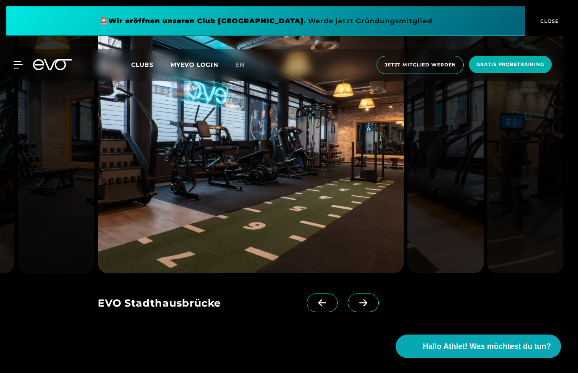 Image resolution: width=578 pixels, height=373 pixels. Describe the element at coordinates (420, 65) in the screenshot. I see `span: Jetzt Mitglied werden` at that location.